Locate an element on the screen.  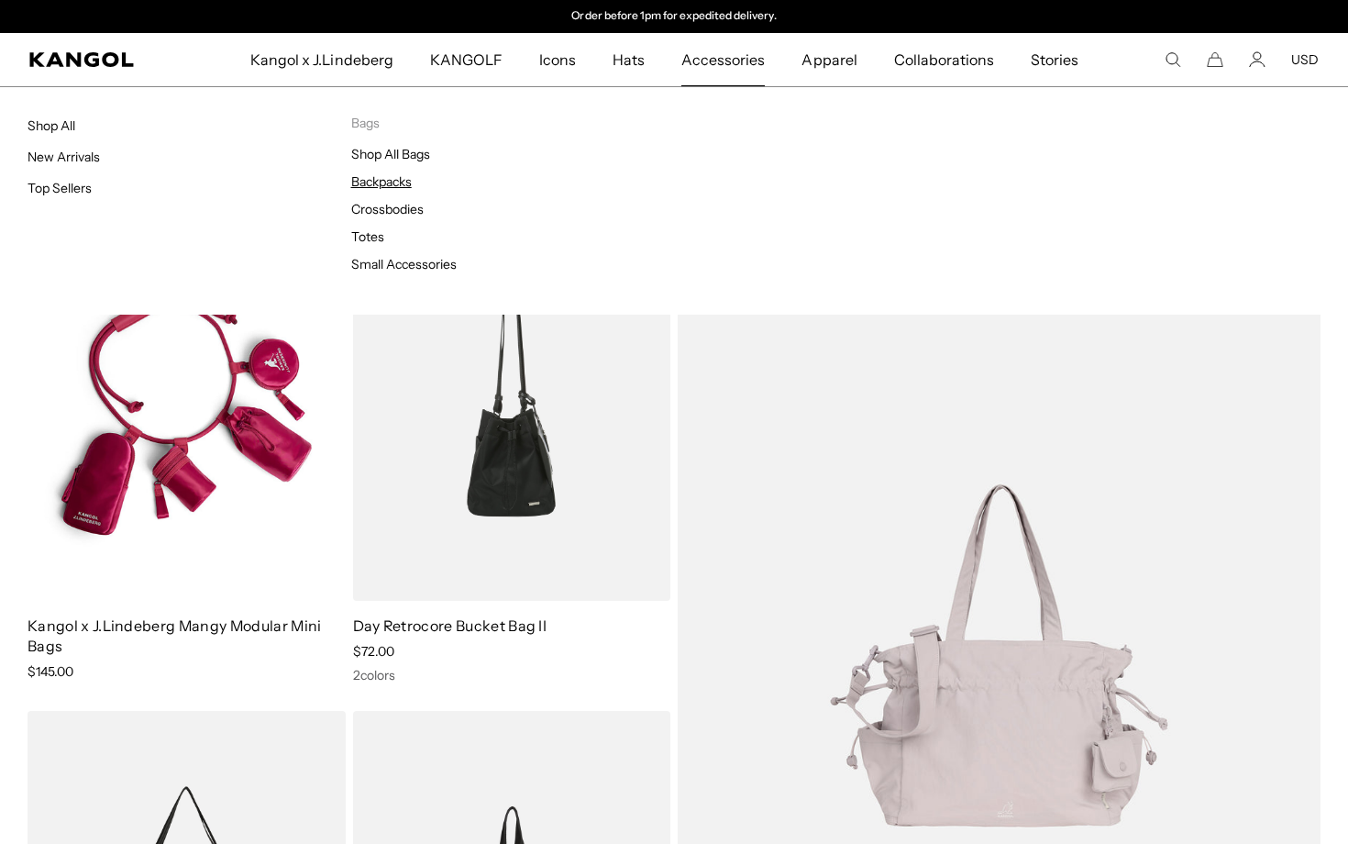
span: Icons is located at coordinates (558, 60).